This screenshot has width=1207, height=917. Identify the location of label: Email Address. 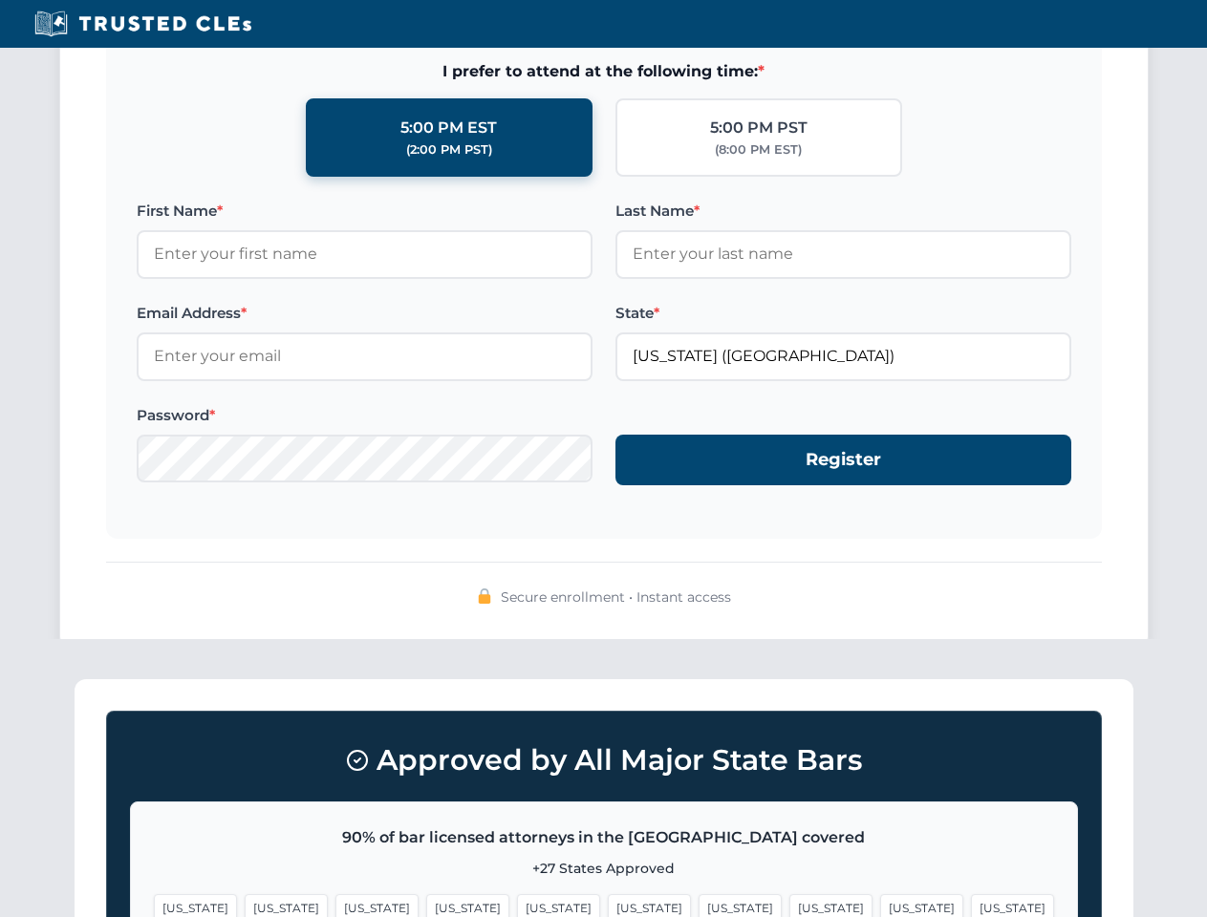
(364, 313).